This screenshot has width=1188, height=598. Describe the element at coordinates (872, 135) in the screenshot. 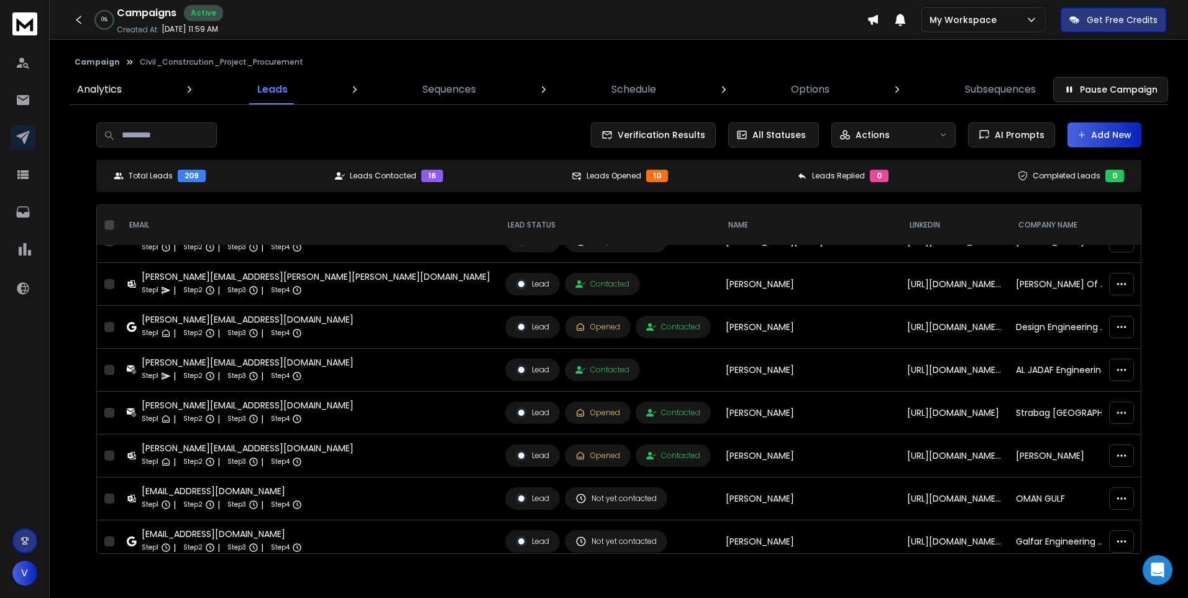

I see `p: Actions` at that location.